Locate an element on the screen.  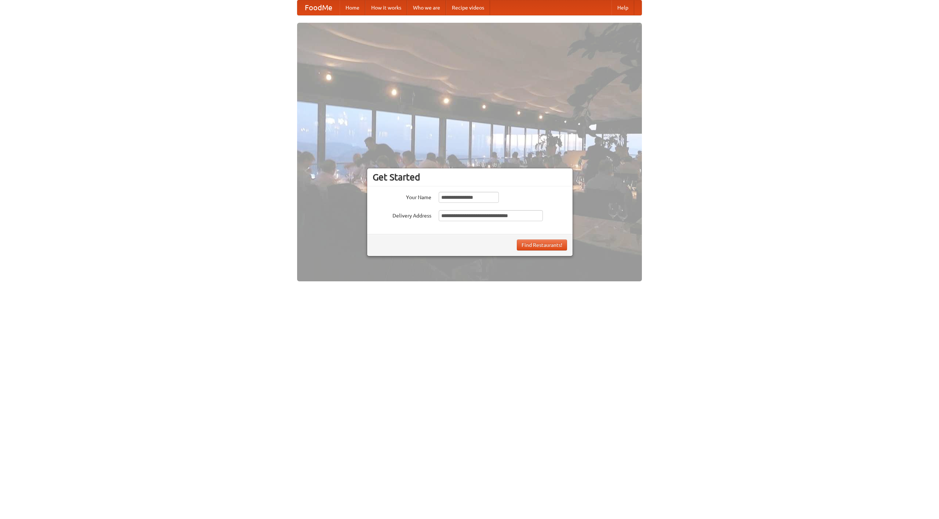
h3: Get Started is located at coordinates (470, 177).